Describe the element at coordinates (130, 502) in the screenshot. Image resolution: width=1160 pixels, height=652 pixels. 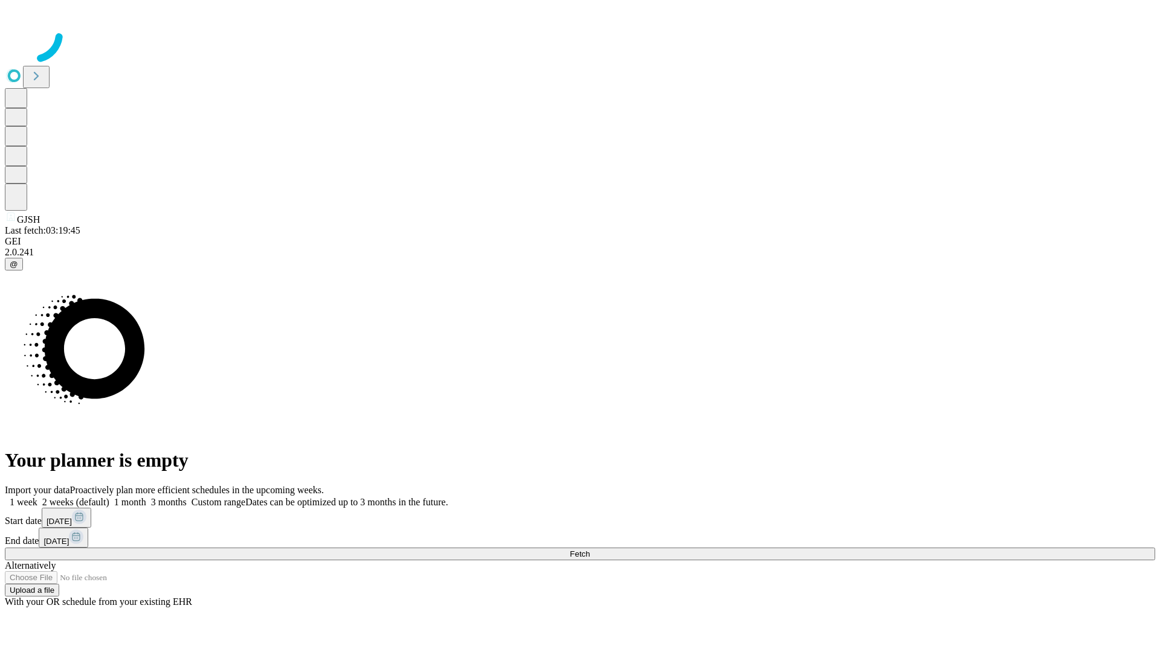
I see `span: 1 month` at that location.